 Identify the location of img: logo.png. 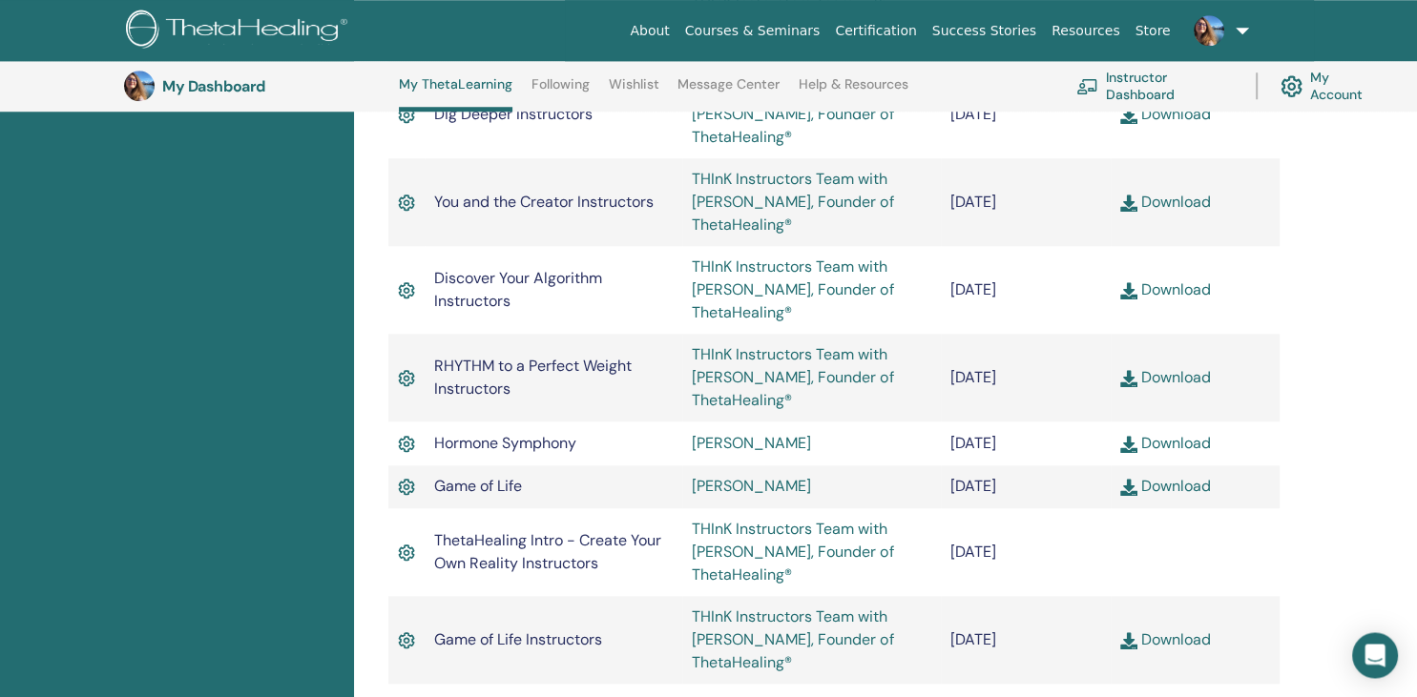
(239, 31).